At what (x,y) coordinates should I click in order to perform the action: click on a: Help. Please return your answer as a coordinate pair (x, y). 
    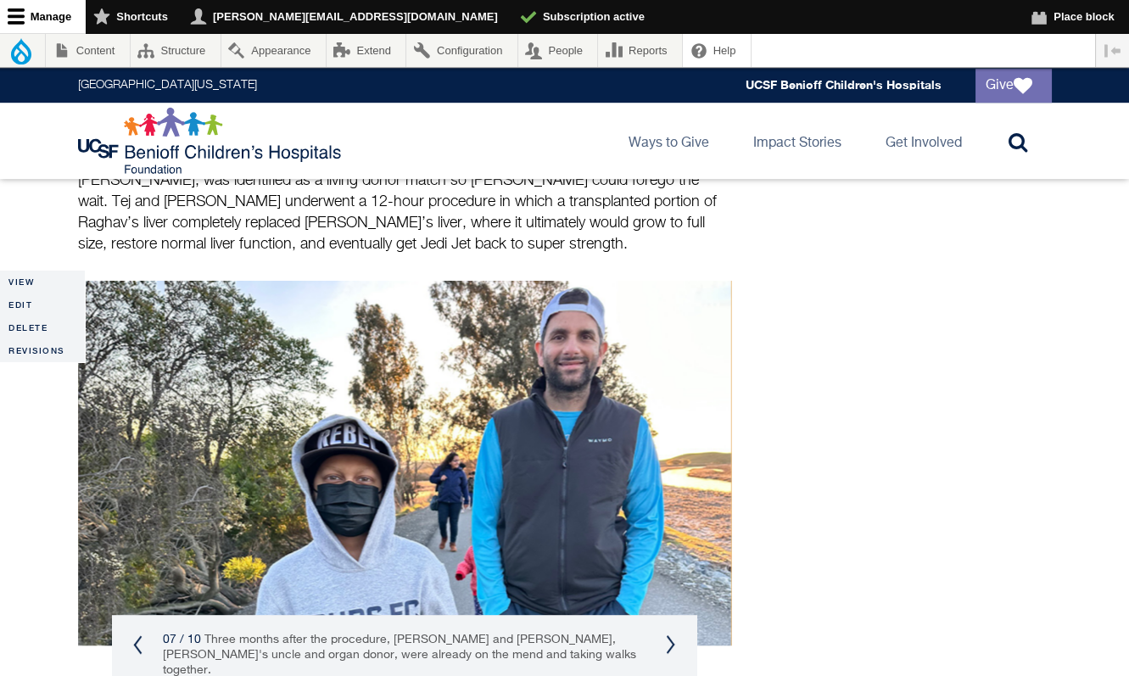
    Looking at the image, I should click on (717, 50).